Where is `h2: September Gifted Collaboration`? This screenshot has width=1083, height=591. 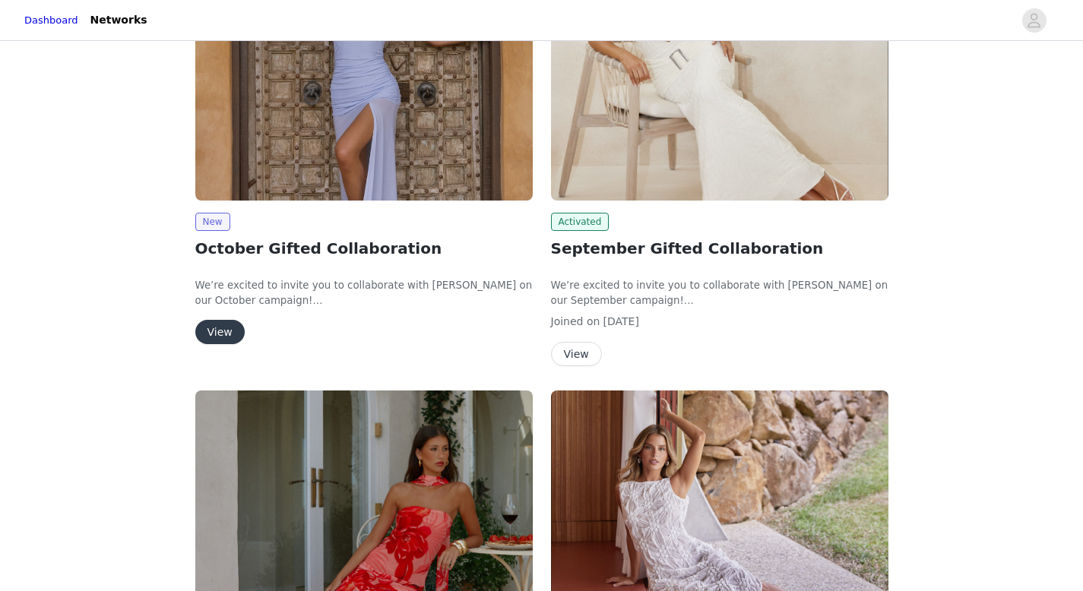 h2: September Gifted Collaboration is located at coordinates (719, 248).